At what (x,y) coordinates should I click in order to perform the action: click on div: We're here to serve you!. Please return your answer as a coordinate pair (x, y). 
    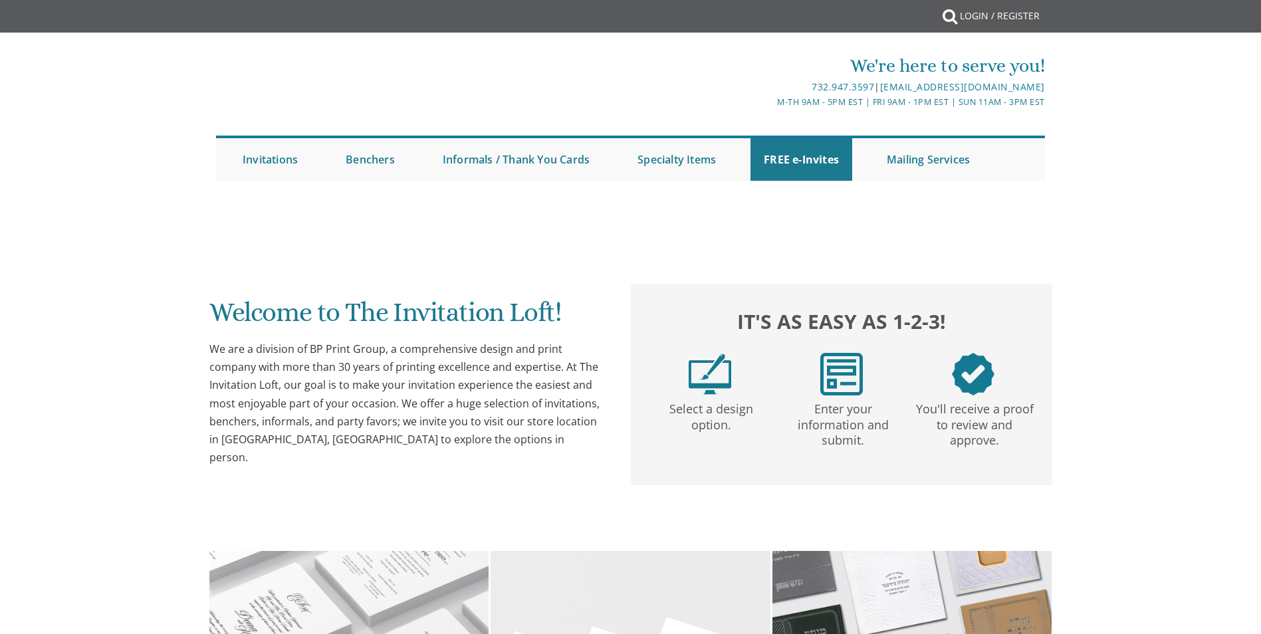
    Looking at the image, I should click on (769, 66).